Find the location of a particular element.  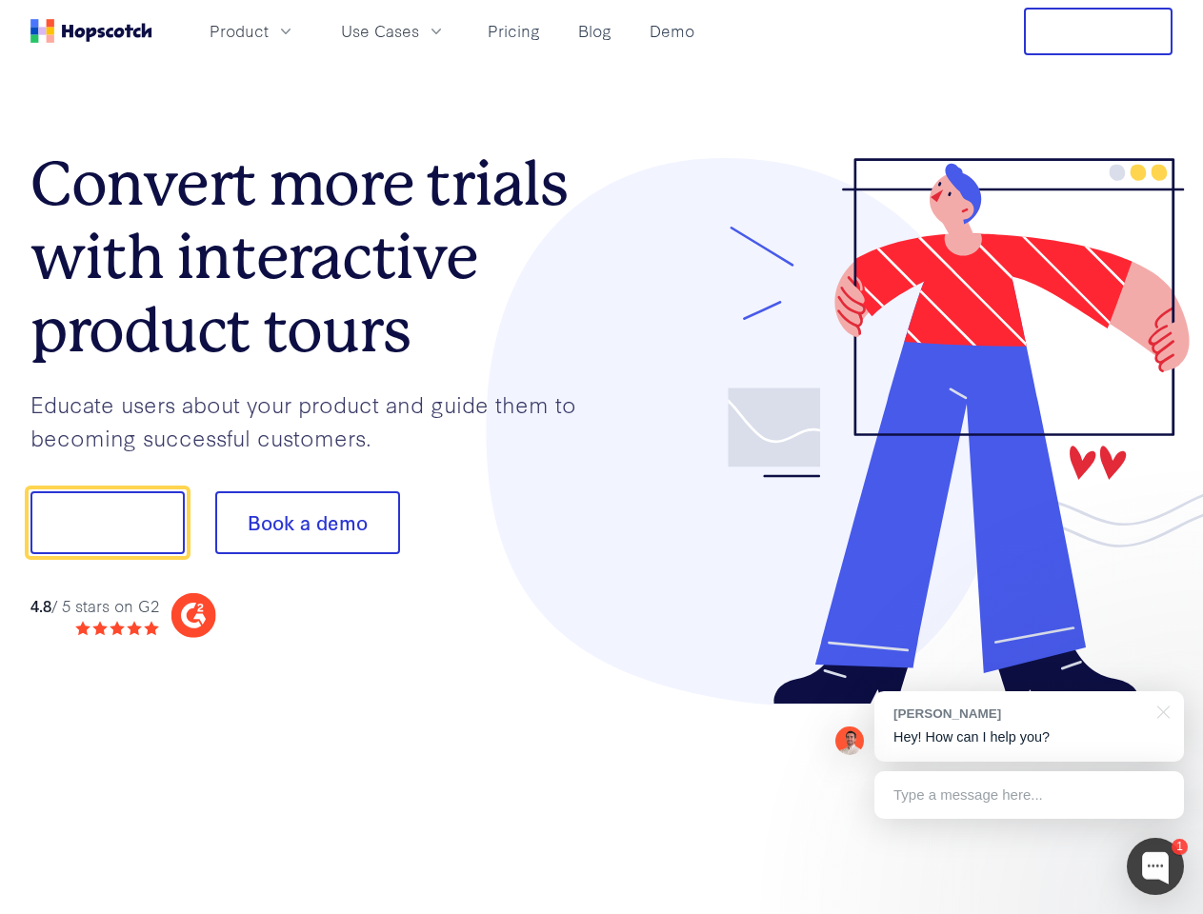

a: Blog is located at coordinates (594, 30).